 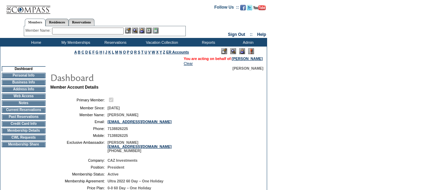 I want to click on img: Subscribe to our YouTube Channel, so click(x=259, y=8).